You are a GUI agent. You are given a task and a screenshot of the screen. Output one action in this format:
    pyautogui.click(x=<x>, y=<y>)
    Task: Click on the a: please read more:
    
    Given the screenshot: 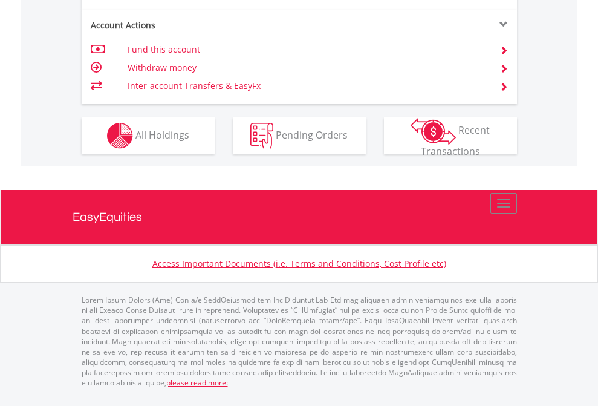 What is the action you would take?
    pyautogui.click(x=197, y=382)
    